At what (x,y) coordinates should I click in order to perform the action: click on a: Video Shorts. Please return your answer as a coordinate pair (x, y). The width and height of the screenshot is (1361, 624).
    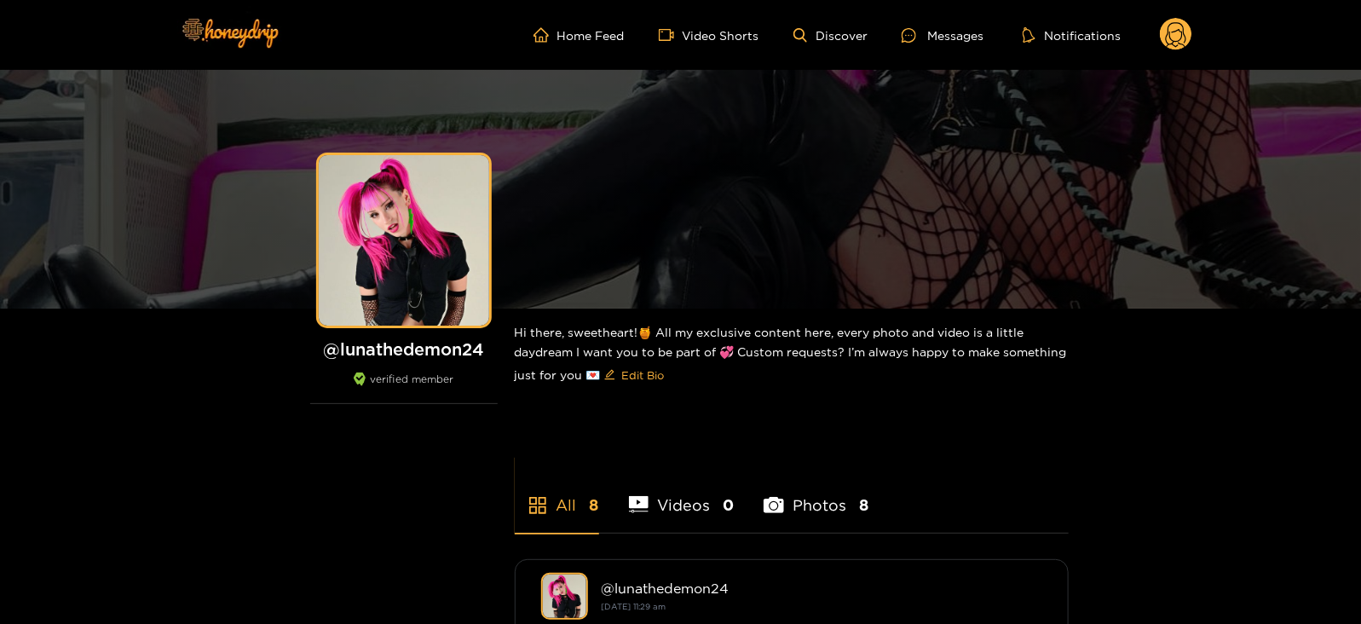
    Looking at the image, I should click on (709, 35).